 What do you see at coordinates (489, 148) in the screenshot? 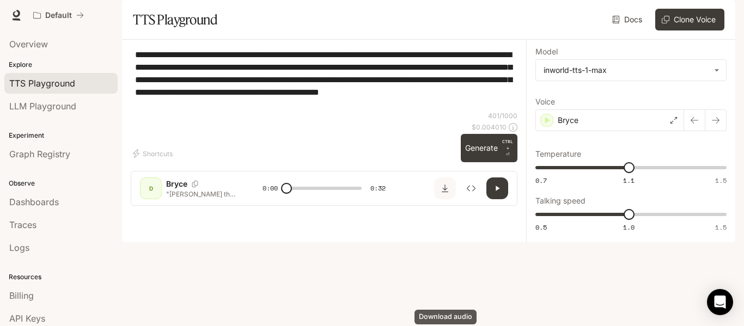
I see `button: GenerateCTRL +⏎` at bounding box center [489, 148].